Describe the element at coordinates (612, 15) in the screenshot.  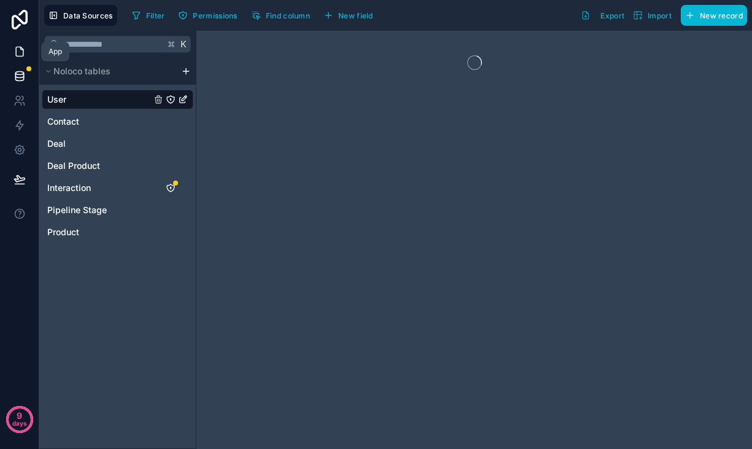
I see `span: Export` at that location.